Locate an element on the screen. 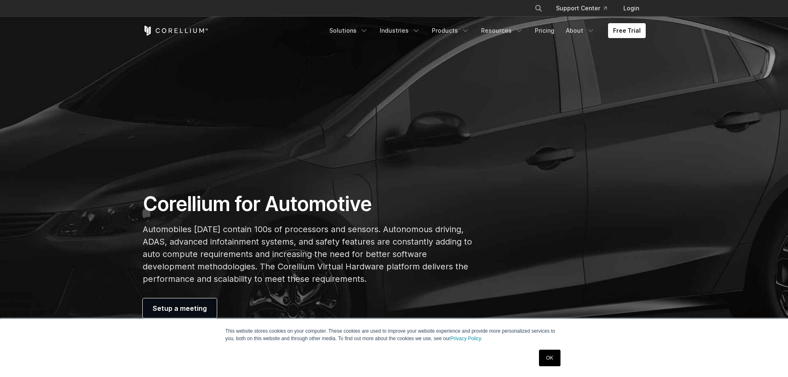 The image size is (788, 377). a: Setup a meeting is located at coordinates (180, 308).